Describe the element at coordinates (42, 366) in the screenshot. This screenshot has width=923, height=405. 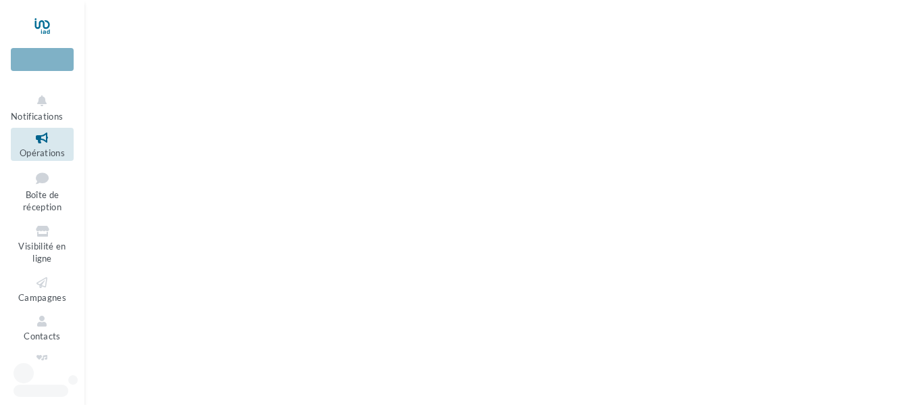
I see `a: Médiathèque` at that location.